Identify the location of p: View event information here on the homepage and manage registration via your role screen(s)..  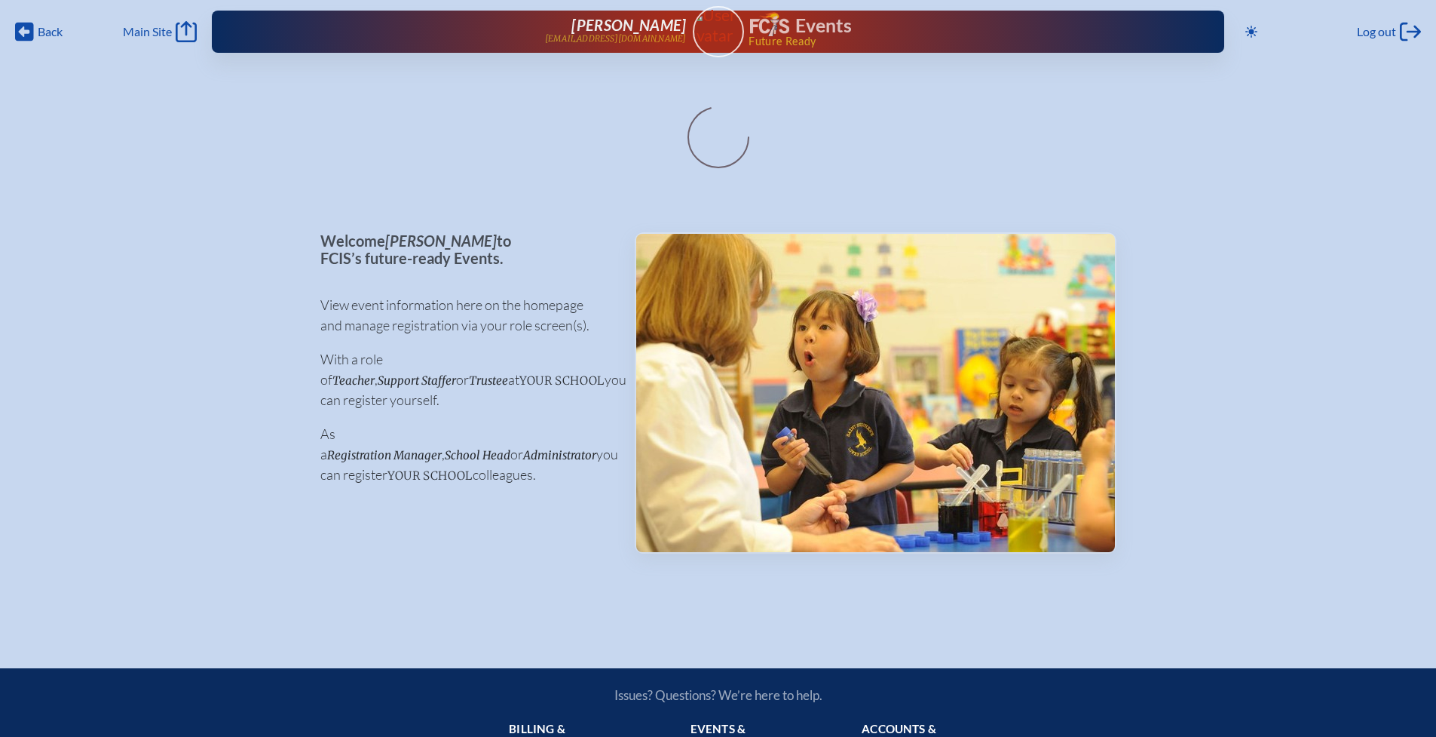
(465, 315).